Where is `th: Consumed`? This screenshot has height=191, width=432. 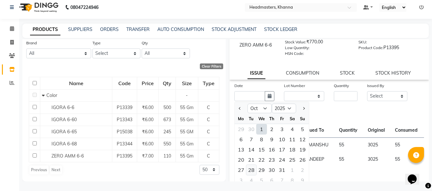 th: Consumed is located at coordinates (407, 131).